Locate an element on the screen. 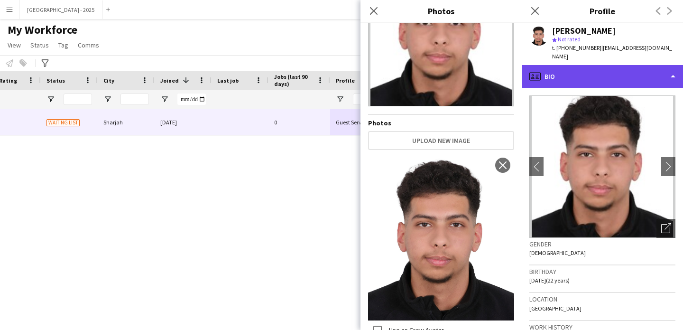  span: Profile is located at coordinates (345, 80).